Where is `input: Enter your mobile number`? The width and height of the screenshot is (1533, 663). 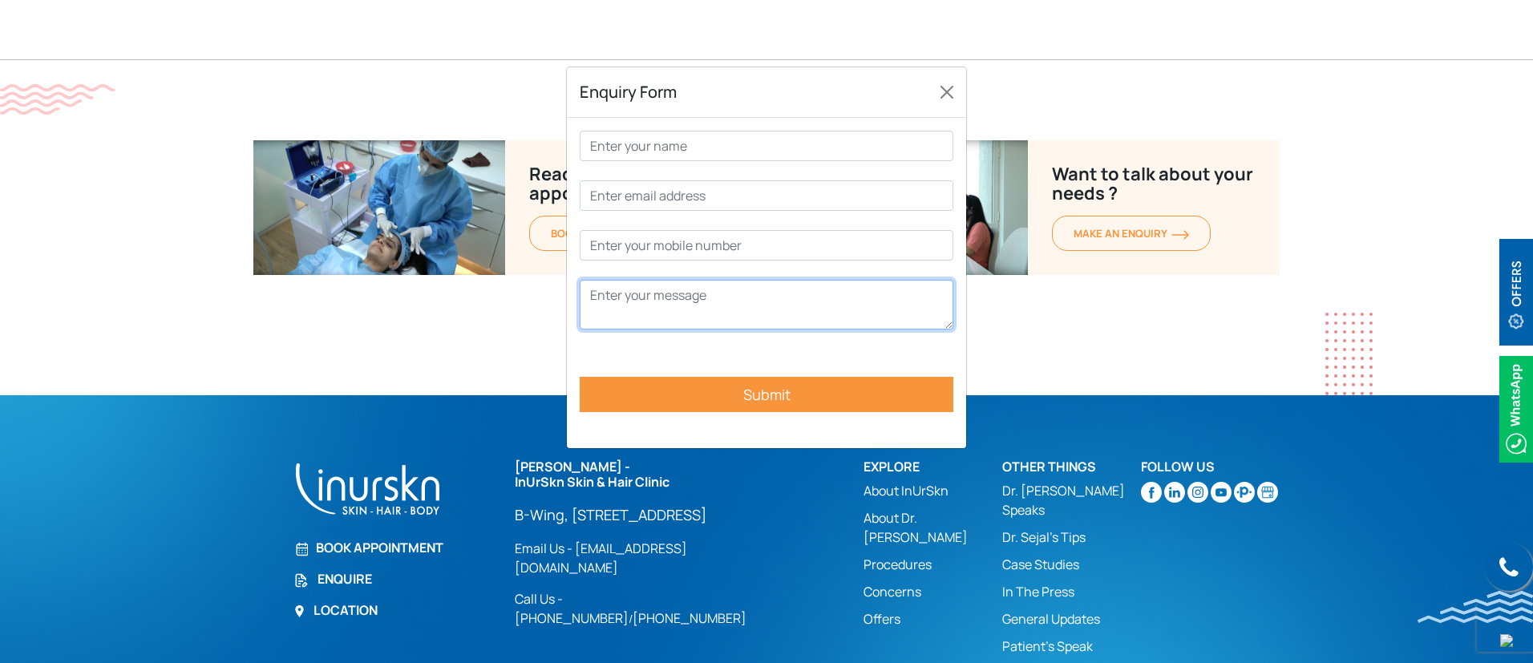
input: Enter your mobile number is located at coordinates (767, 245).